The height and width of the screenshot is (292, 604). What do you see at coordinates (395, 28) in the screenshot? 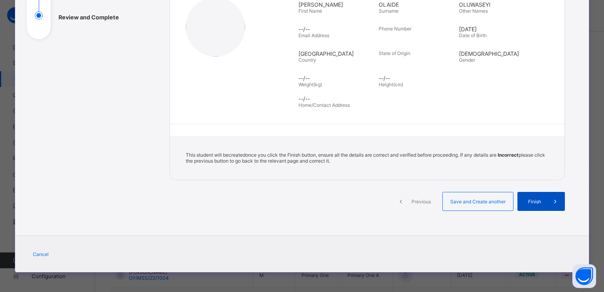
I see `span: Phone Number` at bounding box center [395, 28].